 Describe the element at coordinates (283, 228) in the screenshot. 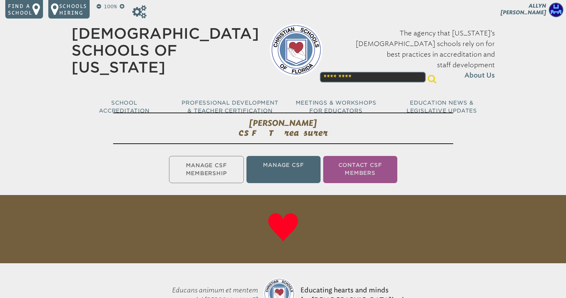

I see `img: heart-darker.svg` at that location.